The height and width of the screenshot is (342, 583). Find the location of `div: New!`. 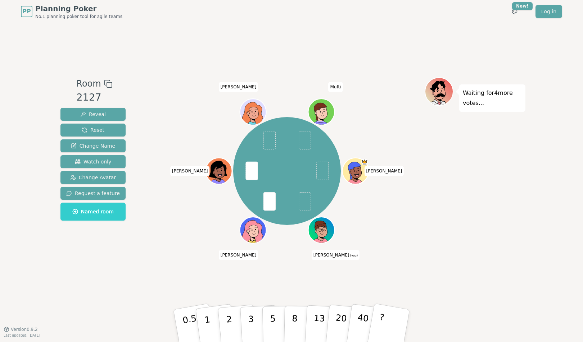

div: New! is located at coordinates (522, 6).